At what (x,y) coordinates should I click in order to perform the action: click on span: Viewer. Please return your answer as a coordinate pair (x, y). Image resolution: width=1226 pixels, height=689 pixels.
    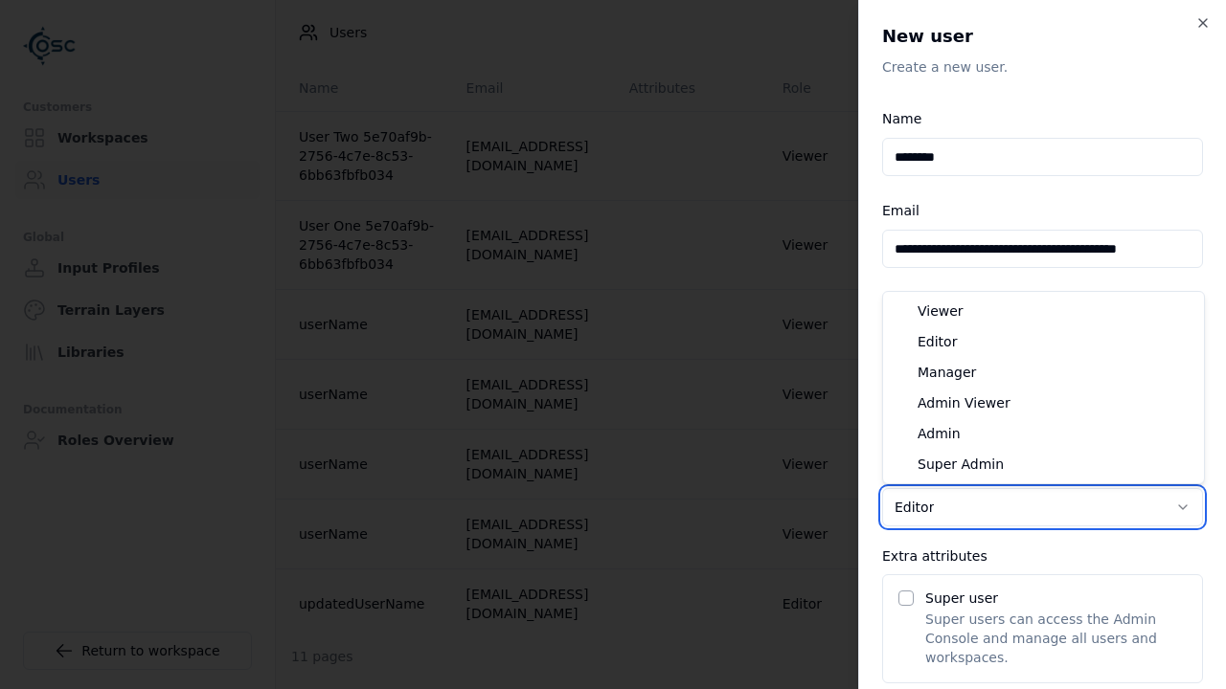
    Looking at the image, I should click on (940, 311).